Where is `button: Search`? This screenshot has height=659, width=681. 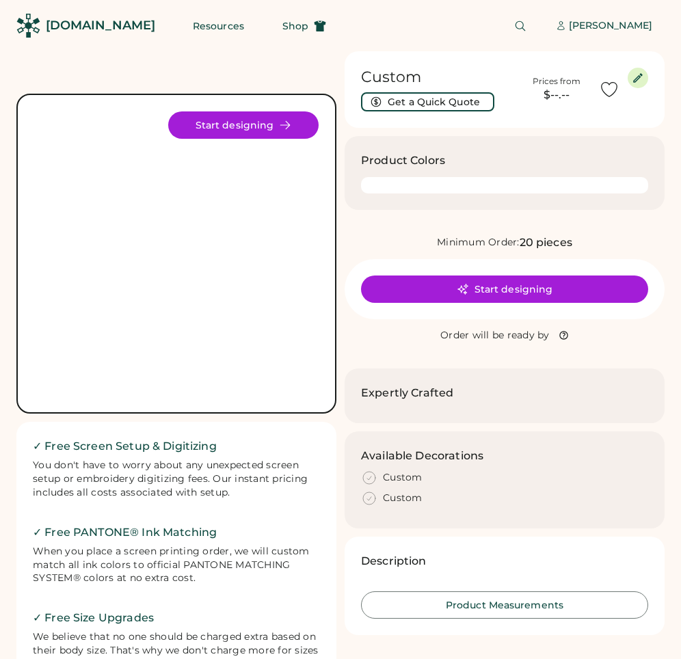 button: Search is located at coordinates (520, 26).